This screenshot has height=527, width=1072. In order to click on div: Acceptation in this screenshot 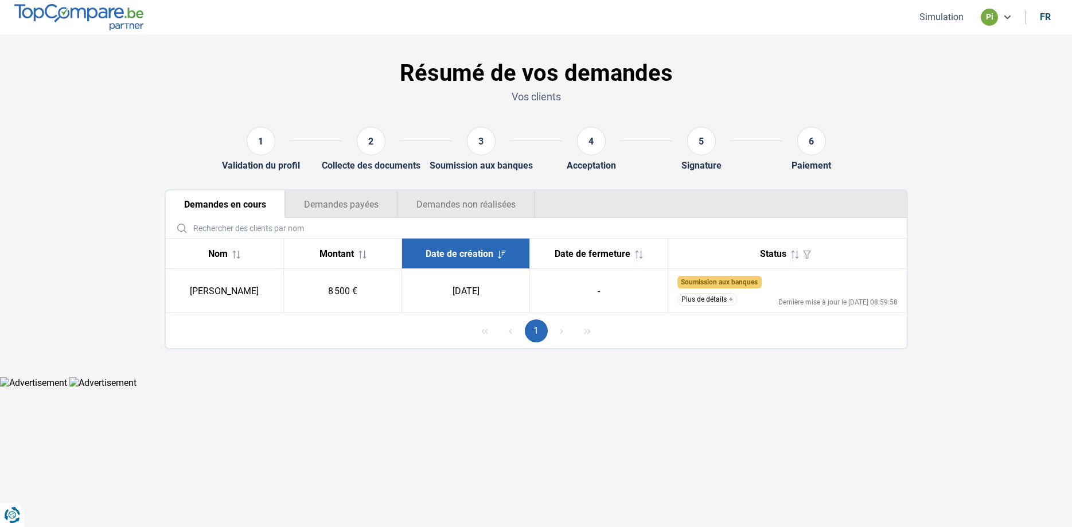, I will do `click(591, 165)`.